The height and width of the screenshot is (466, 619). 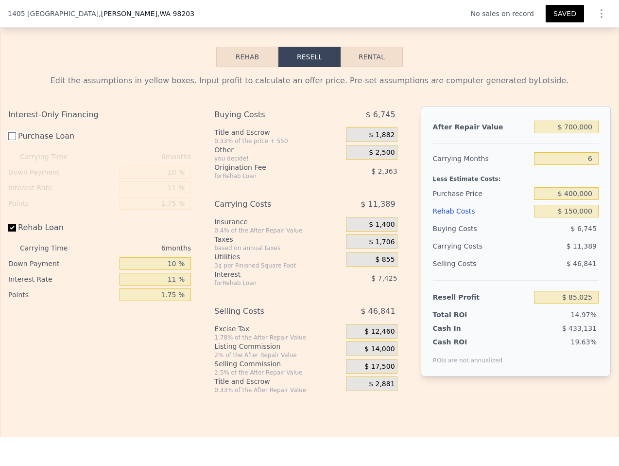 What do you see at coordinates (384, 171) in the screenshot?
I see `span: $ 2,363` at bounding box center [384, 171].